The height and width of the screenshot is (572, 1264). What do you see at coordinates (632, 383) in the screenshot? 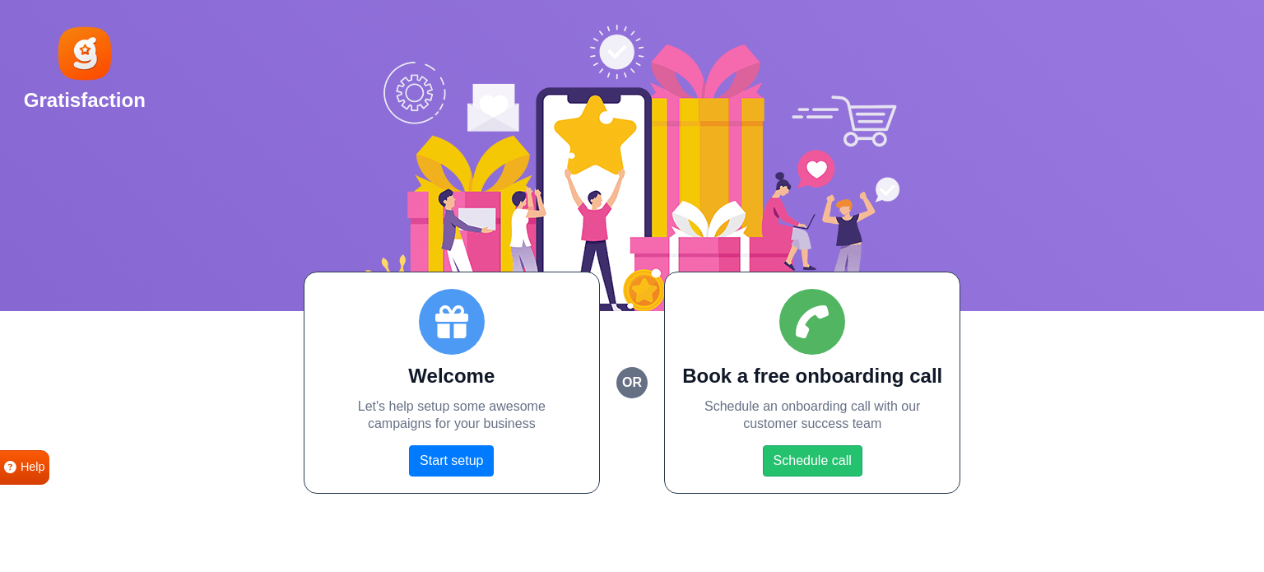
I see `small: or` at bounding box center [632, 383].